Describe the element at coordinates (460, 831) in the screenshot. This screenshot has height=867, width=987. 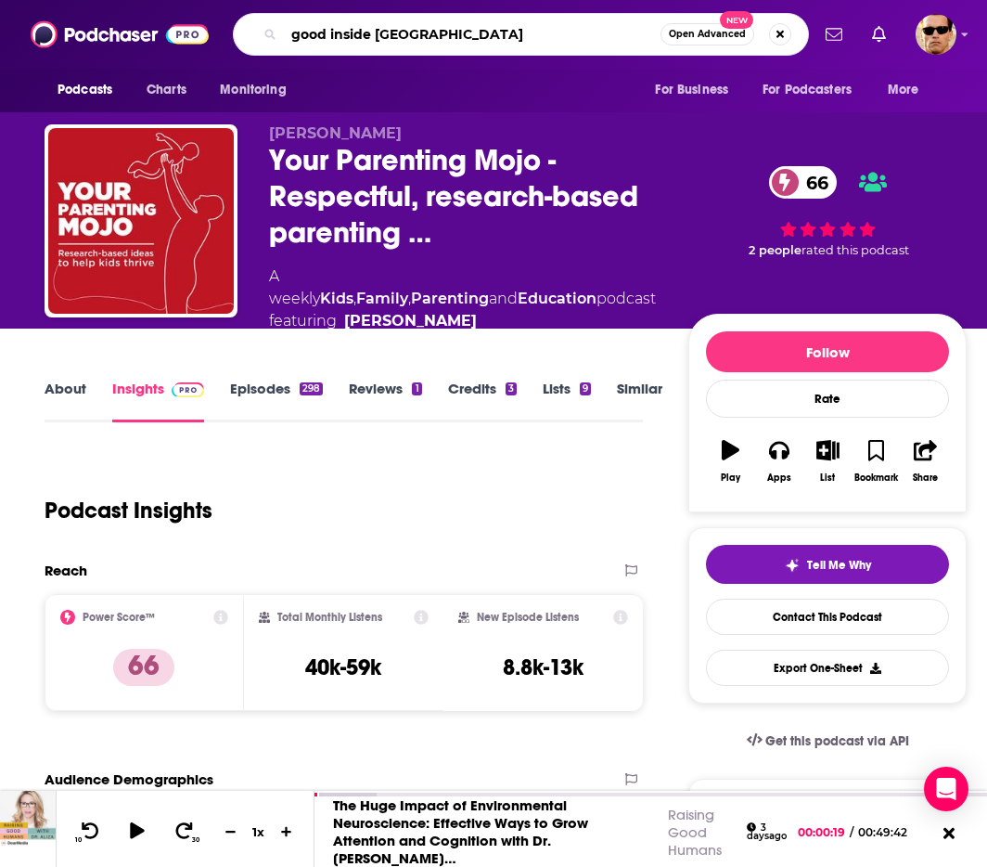
I see `a: The Huge Impact of Environmental Neuroscience: Effective Ways to Grow Attention and Cognition wit...` at that location.